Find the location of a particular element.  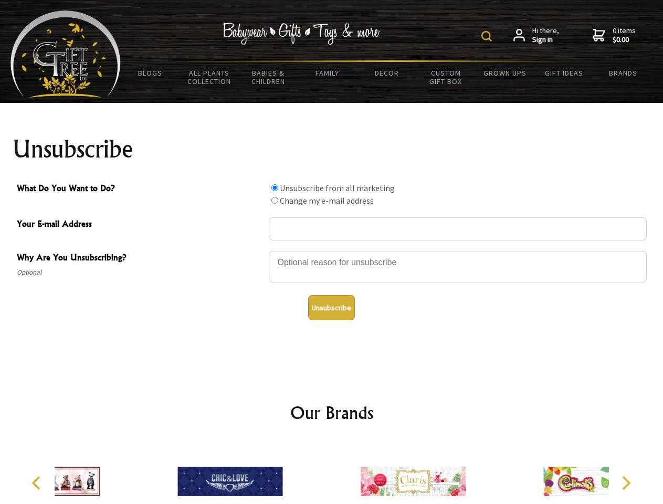

a: Grown Ups is located at coordinates (504, 73).